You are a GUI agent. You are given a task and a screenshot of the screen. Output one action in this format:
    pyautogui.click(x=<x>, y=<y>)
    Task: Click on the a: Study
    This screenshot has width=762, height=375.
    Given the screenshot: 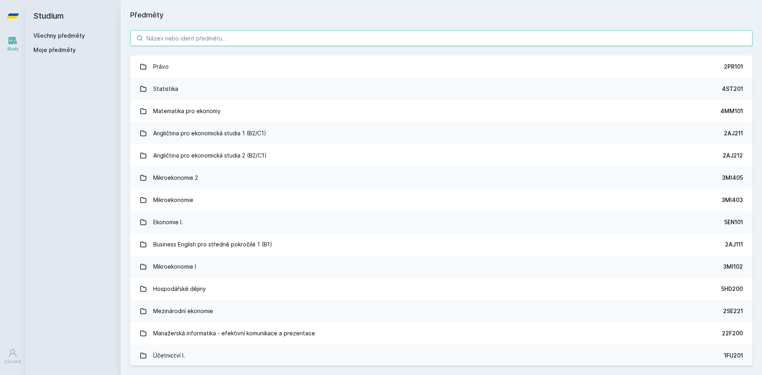 What is the action you would take?
    pyautogui.click(x=13, y=44)
    